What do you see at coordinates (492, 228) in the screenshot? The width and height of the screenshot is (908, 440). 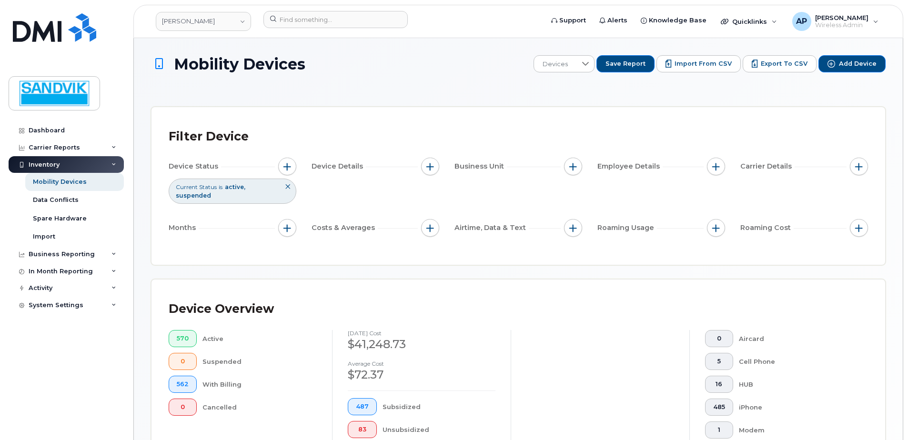 I see `span: Airtime, Data & Text` at bounding box center [492, 228].